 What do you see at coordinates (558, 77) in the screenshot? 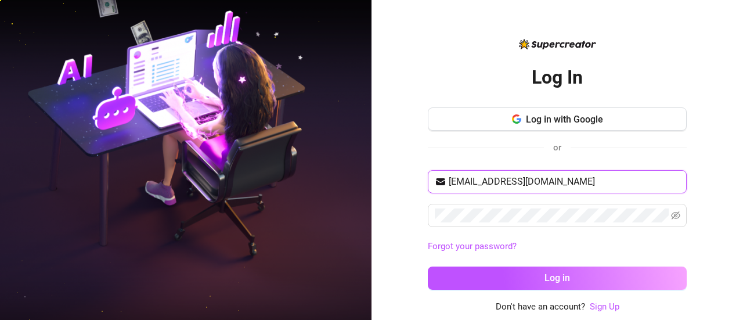
I see `h2: Log In` at bounding box center [558, 77].